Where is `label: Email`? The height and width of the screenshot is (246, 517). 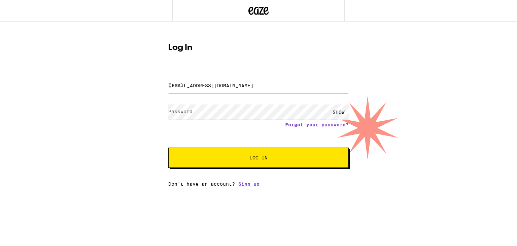 label: Email is located at coordinates (176, 85).